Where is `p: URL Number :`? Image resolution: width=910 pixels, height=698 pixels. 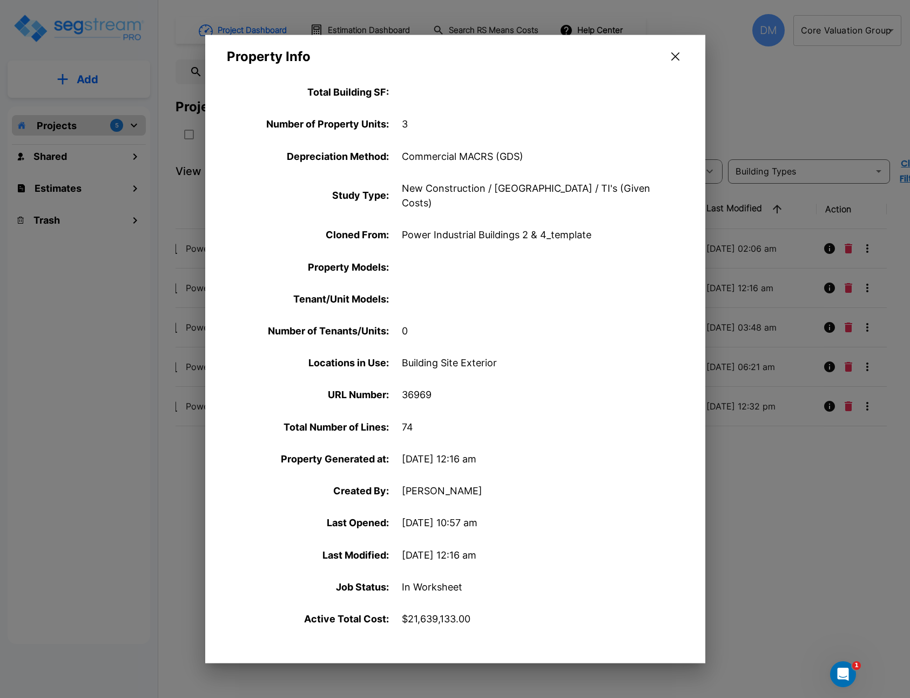
p: URL Number : is located at coordinates (308, 394).